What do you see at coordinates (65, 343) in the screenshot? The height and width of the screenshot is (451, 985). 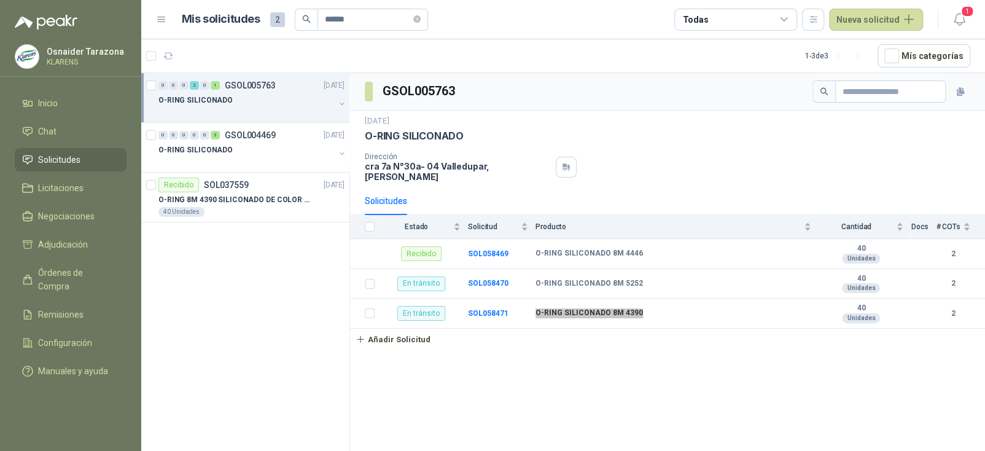 I see `span: Configuración` at bounding box center [65, 343].